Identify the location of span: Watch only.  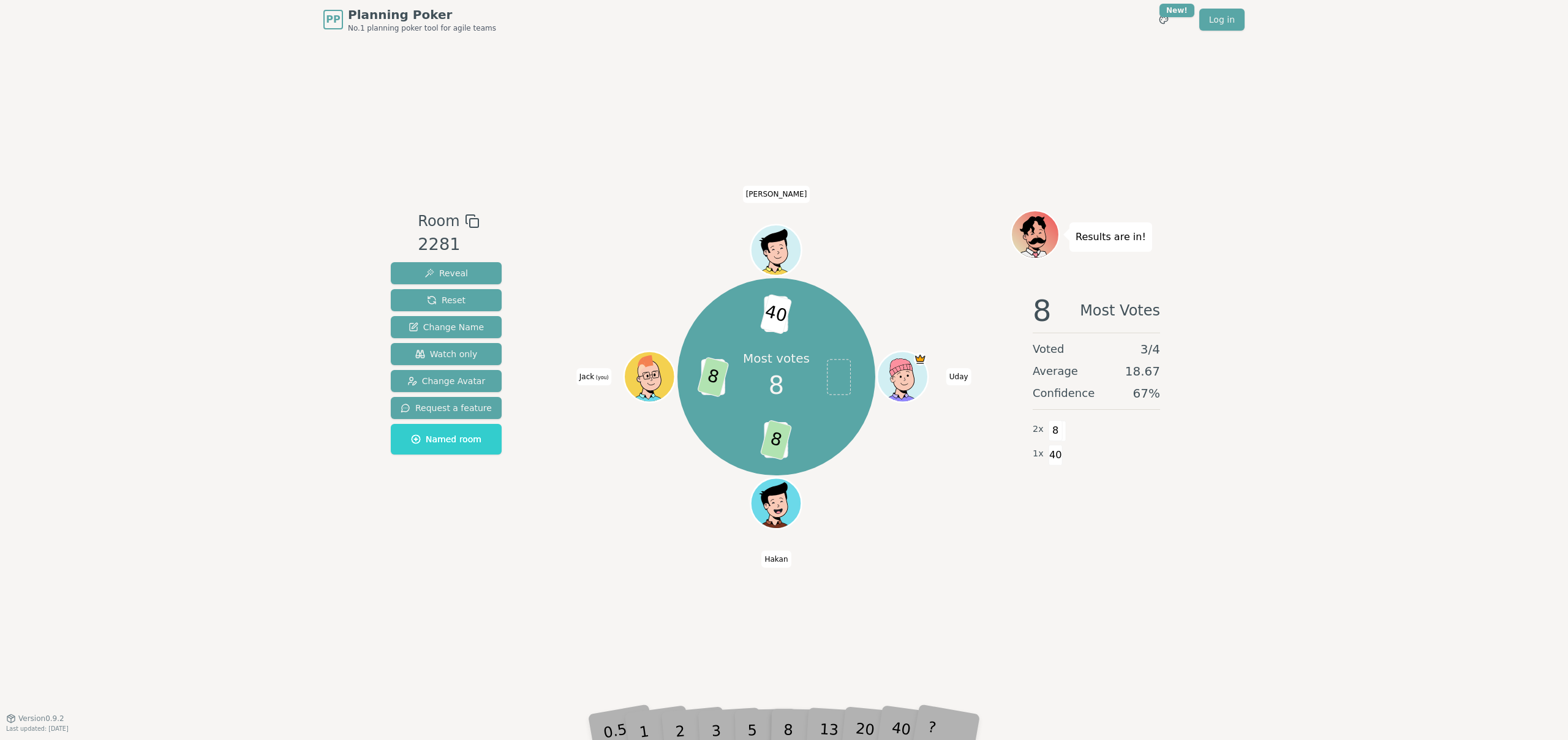
(446, 354).